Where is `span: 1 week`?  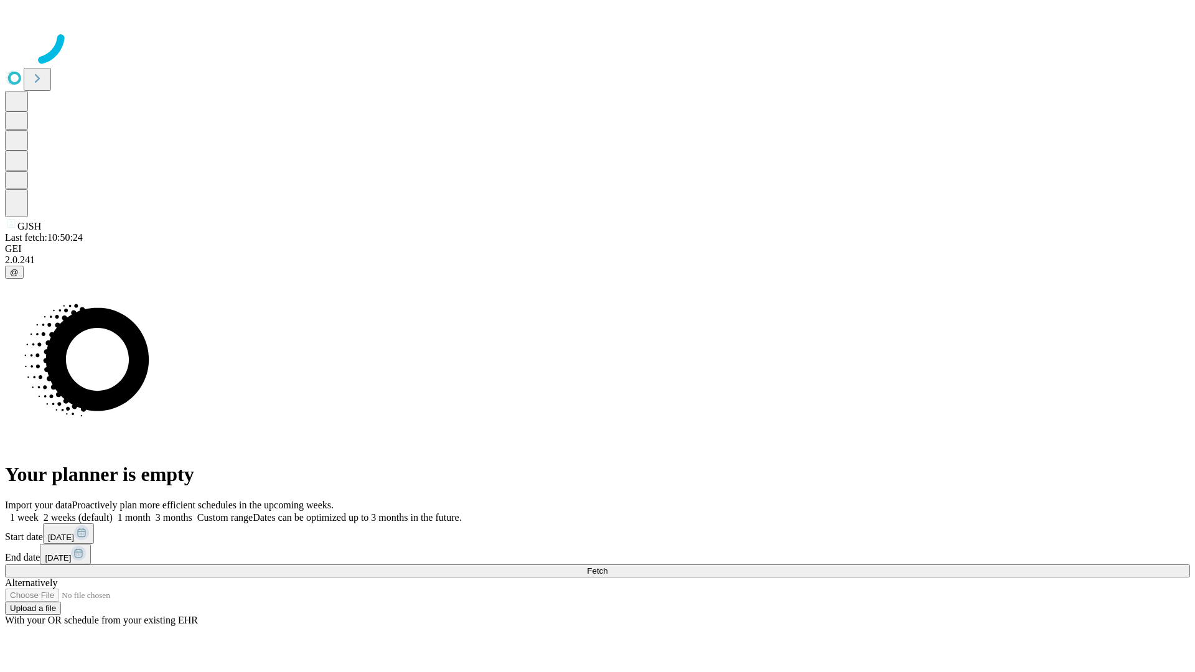
span: 1 week is located at coordinates (24, 517).